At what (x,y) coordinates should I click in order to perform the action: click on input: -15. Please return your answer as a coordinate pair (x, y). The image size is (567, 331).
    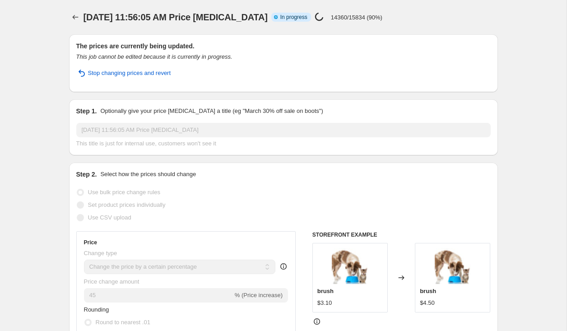
    Looking at the image, I should click on (159, 295).